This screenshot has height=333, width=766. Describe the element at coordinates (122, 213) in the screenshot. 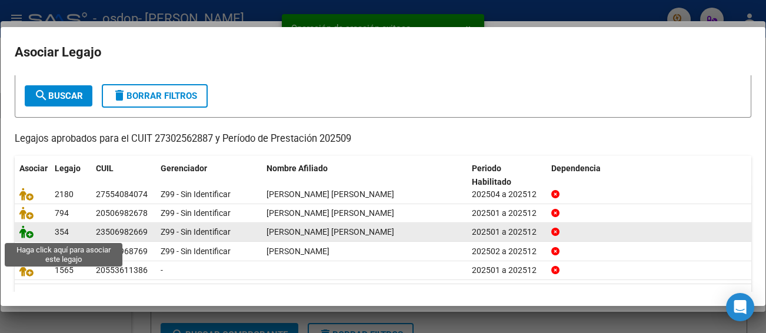

I see `div: 20506982678` at that location.